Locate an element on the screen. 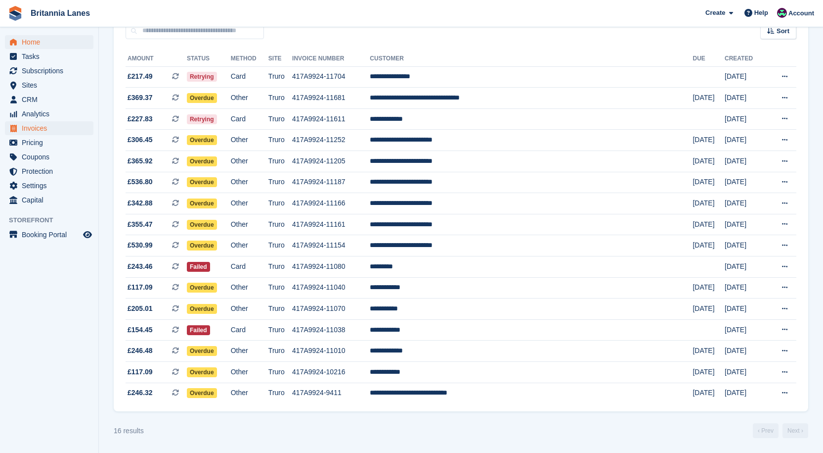  td: 417A9924-11161 is located at coordinates (331, 224).